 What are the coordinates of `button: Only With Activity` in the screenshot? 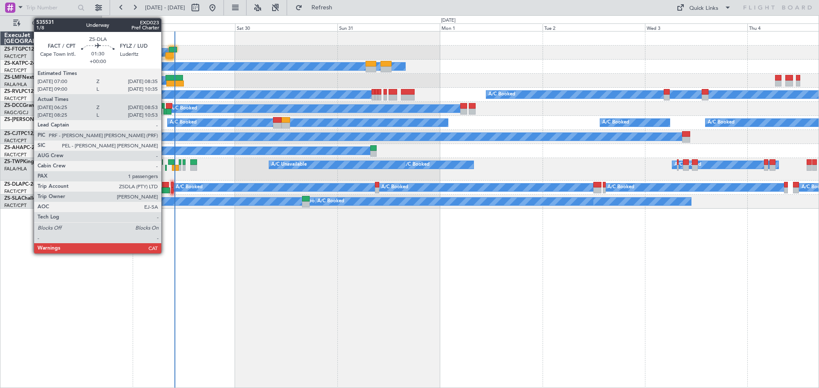 It's located at (51, 23).